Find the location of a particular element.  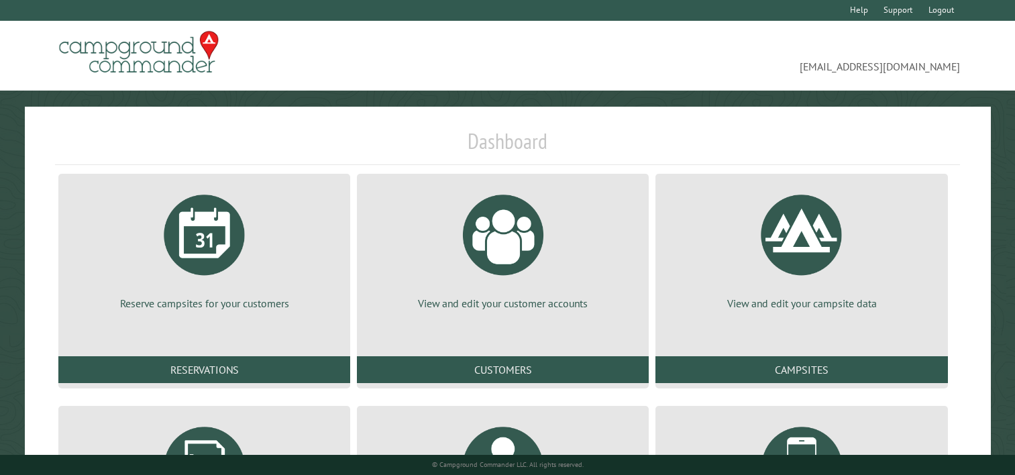

a: View and edit your campsite data is located at coordinates (801, 247).